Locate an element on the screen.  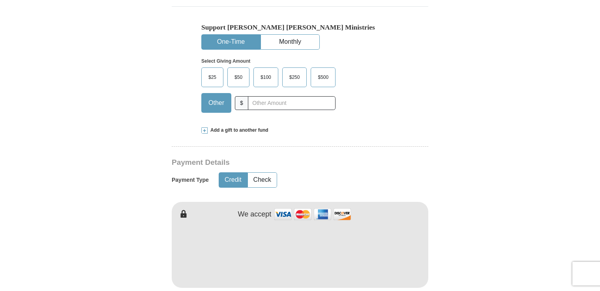
span: $100 is located at coordinates (265, 77).